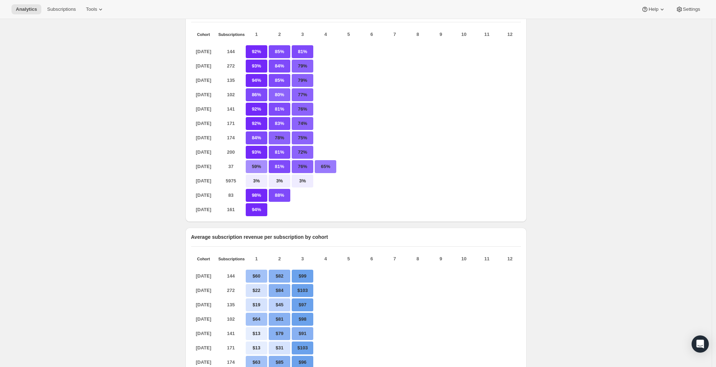 Image resolution: width=716 pixels, height=367 pixels. I want to click on p: 161, so click(231, 210).